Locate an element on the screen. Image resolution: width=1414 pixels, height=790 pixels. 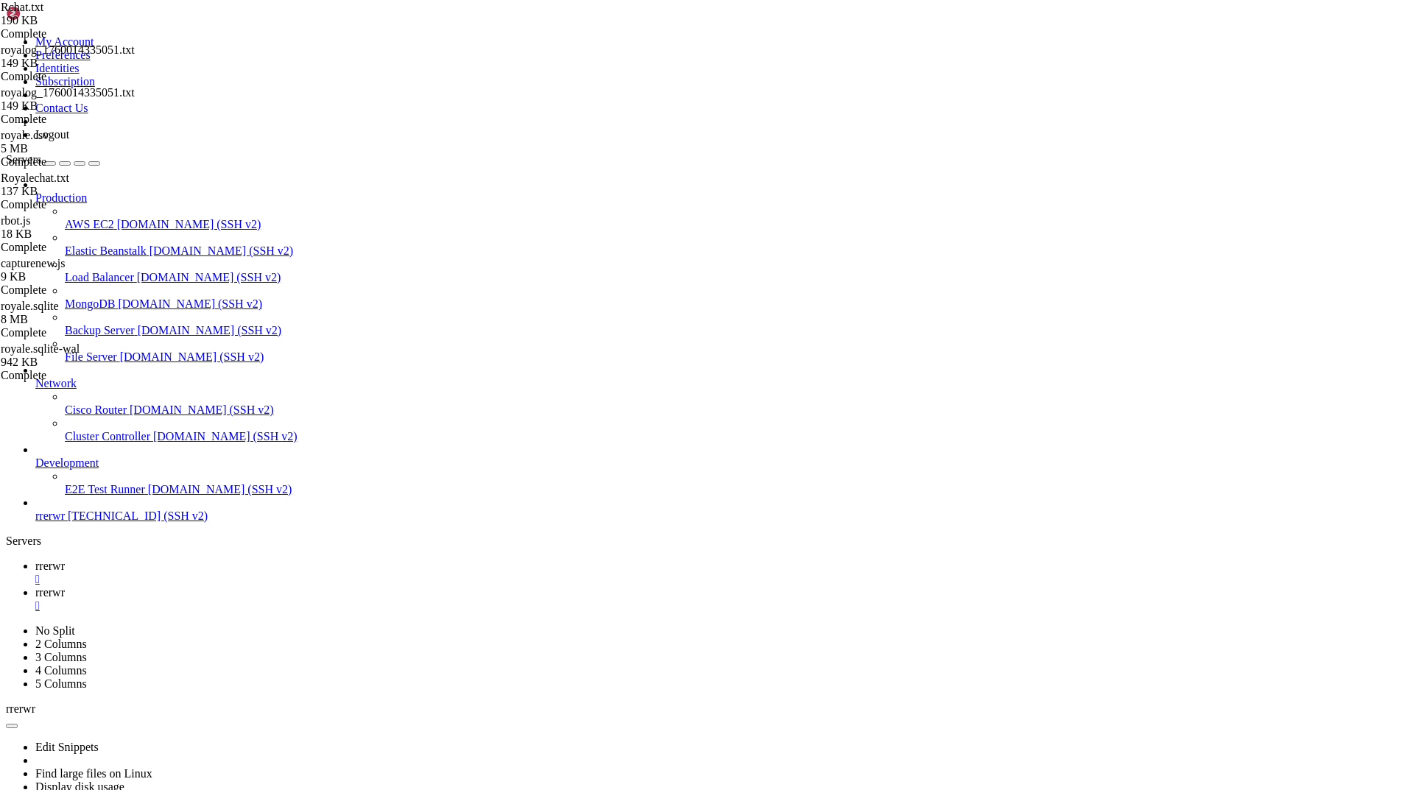
div: 8 MB is located at coordinates (74, 320).